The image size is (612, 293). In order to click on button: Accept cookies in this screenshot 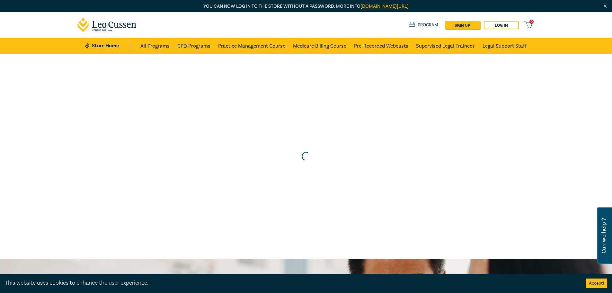, I will do `click(596, 283)`.